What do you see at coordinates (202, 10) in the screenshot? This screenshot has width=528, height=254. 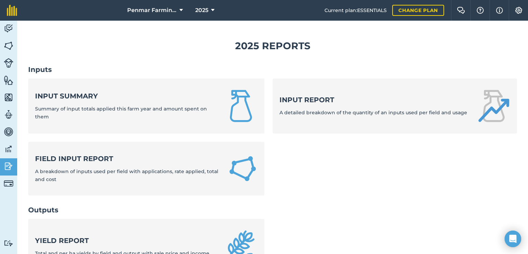 I see `span: 2025` at bounding box center [202, 10].